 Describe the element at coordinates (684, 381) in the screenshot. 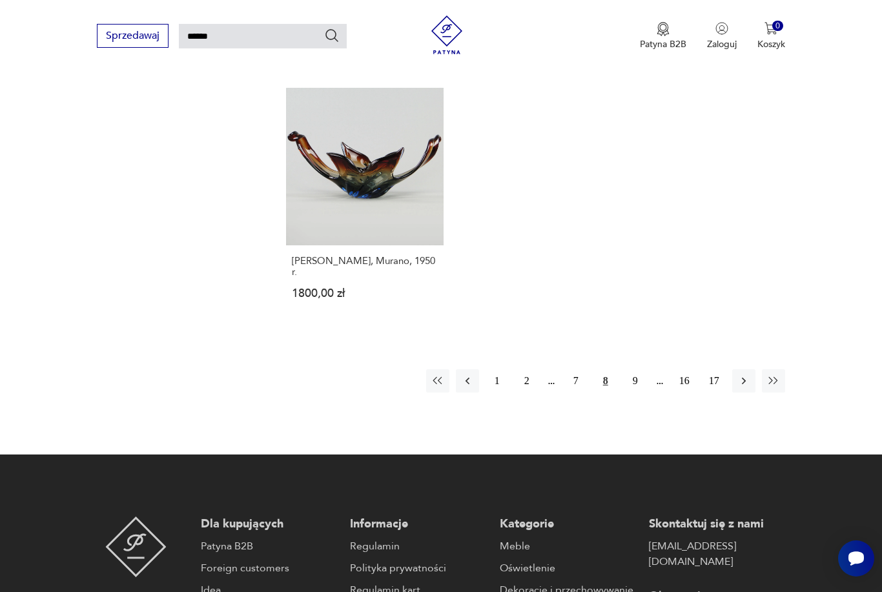

I see `button: 16` at that location.